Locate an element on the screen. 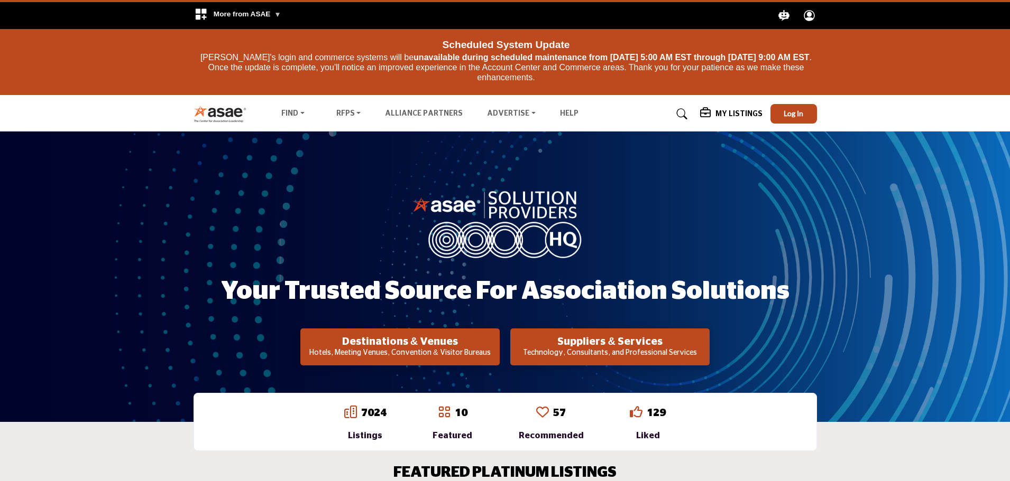 This screenshot has height=481, width=1010. div: Liked is located at coordinates (647, 436).